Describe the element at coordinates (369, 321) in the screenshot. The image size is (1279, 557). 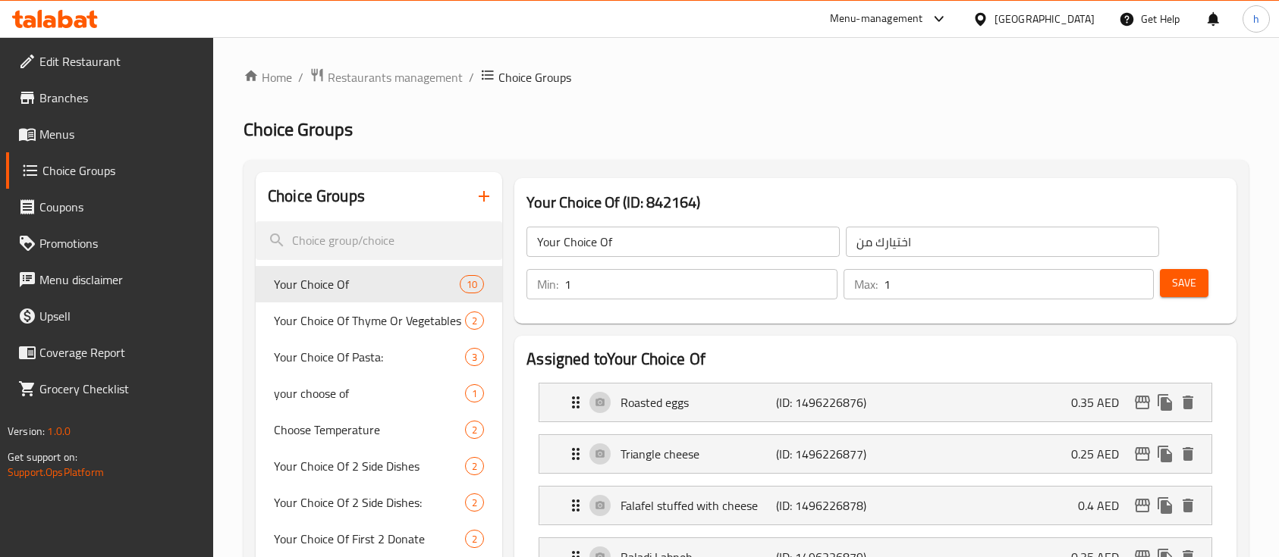
I see `span: Your Choice Of Thyme Or Vegetables` at that location.